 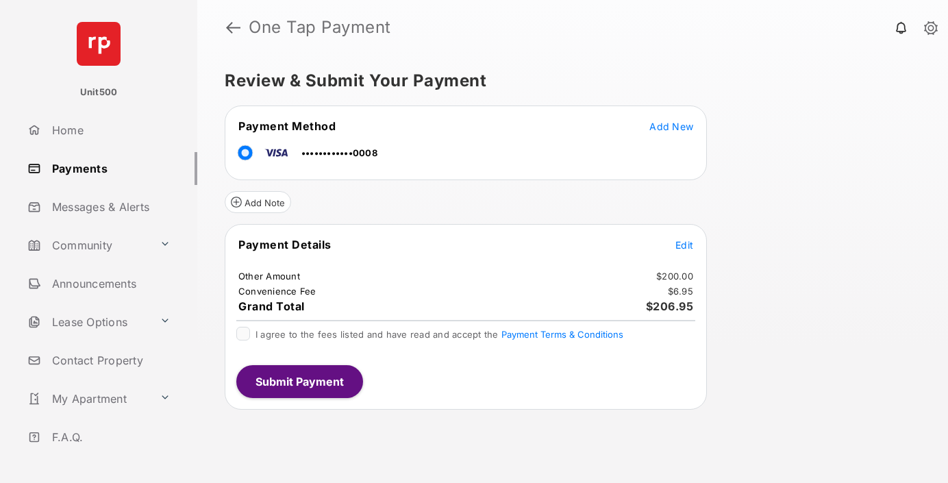 I want to click on a: F.A.Q., so click(x=110, y=437).